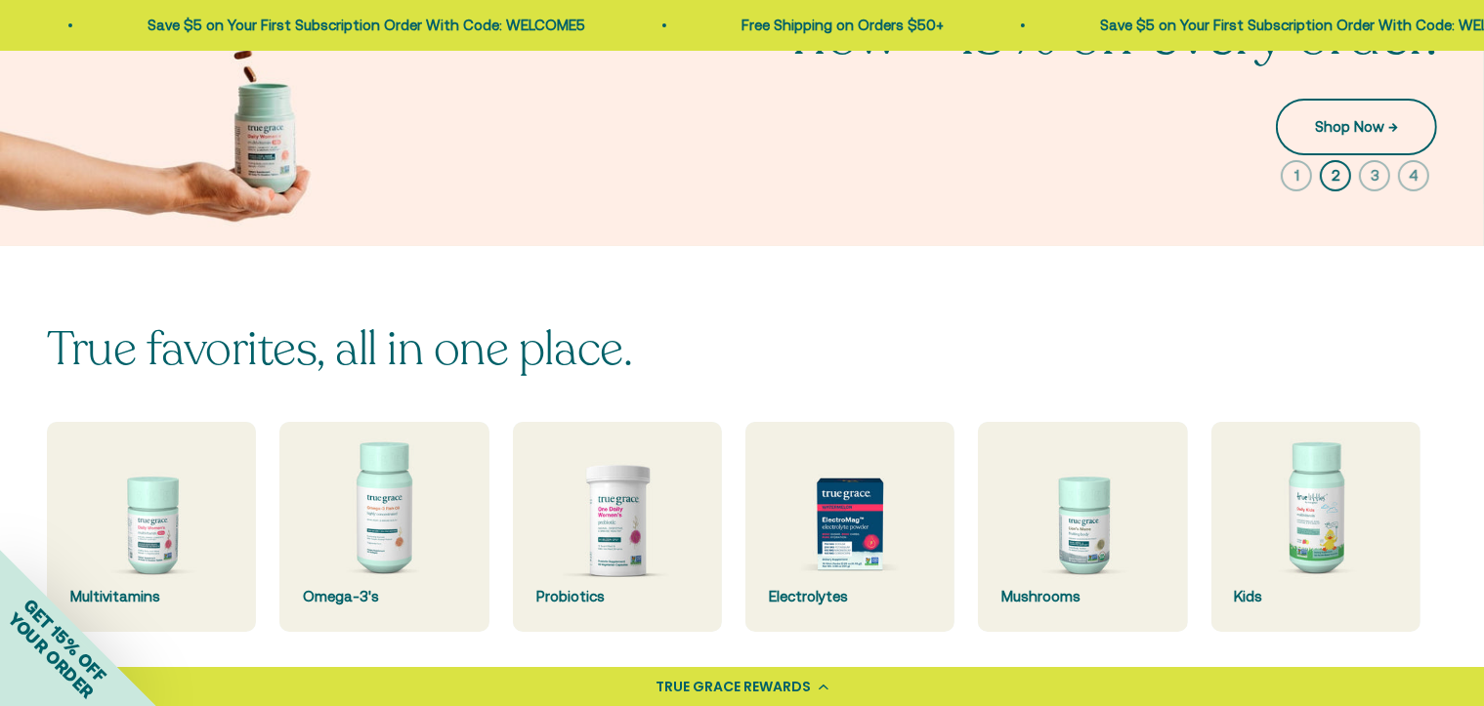  I want to click on a: Kids, so click(1316, 527).